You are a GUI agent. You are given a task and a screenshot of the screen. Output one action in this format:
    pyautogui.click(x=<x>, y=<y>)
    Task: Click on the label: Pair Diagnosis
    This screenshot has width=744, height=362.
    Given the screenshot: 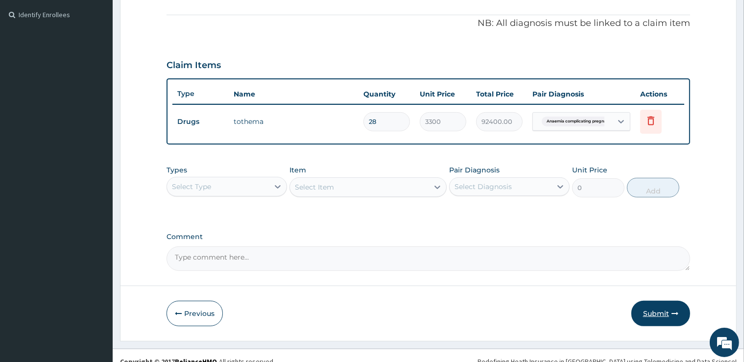 What is the action you would take?
    pyautogui.click(x=474, y=170)
    